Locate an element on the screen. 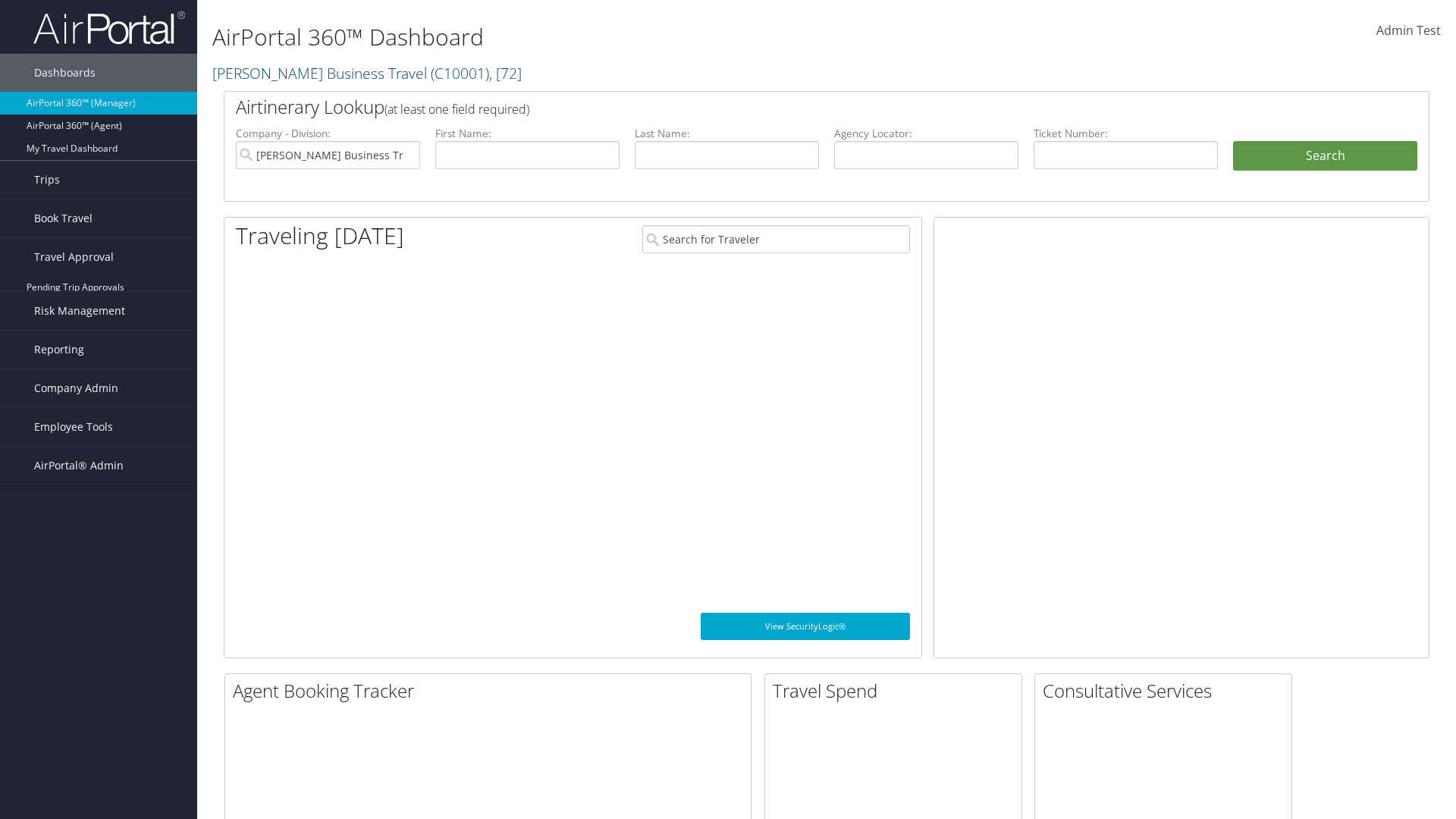  span: (at least one field required) is located at coordinates (456, 109).